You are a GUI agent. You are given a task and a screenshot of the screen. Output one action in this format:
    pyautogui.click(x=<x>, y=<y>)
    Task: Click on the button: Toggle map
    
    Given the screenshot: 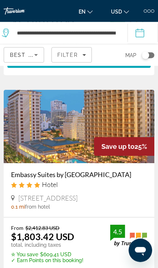 What is the action you would take?
    pyautogui.click(x=145, y=55)
    